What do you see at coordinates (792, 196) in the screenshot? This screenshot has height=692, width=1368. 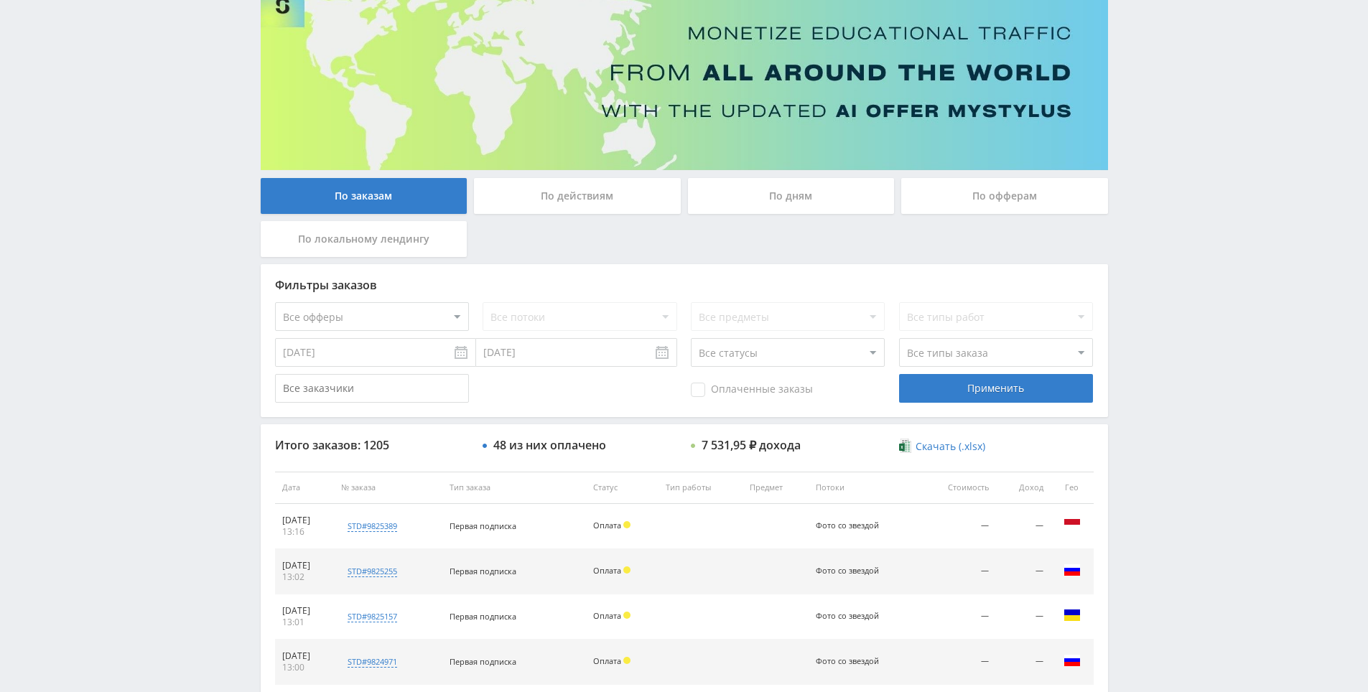 I see `div: По дням` at bounding box center [792, 196].